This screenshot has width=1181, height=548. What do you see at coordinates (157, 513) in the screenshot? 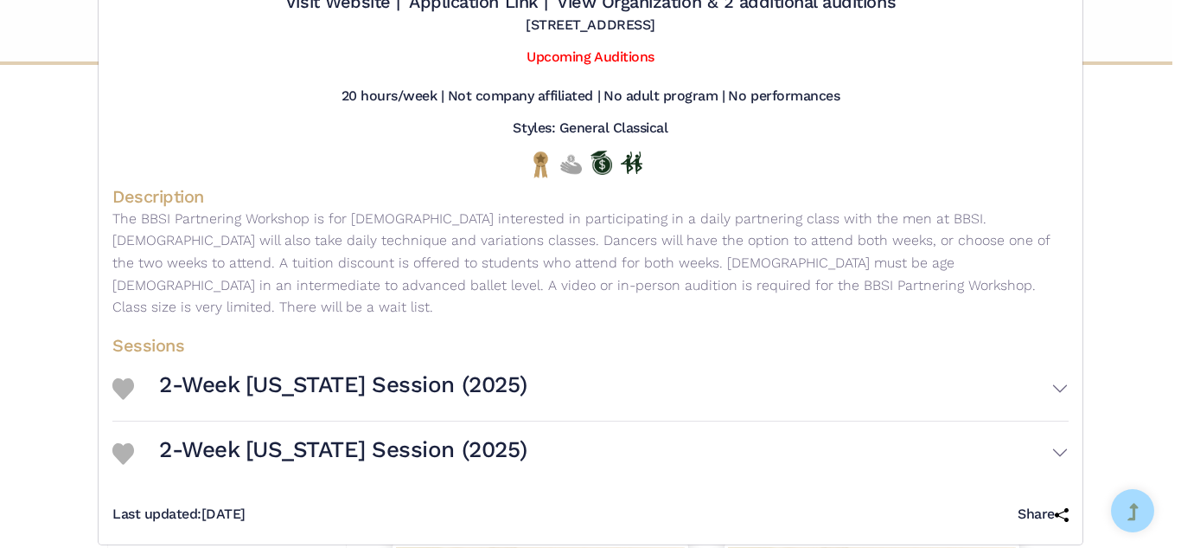
I see `span: Last updated:` at bounding box center [157, 513].